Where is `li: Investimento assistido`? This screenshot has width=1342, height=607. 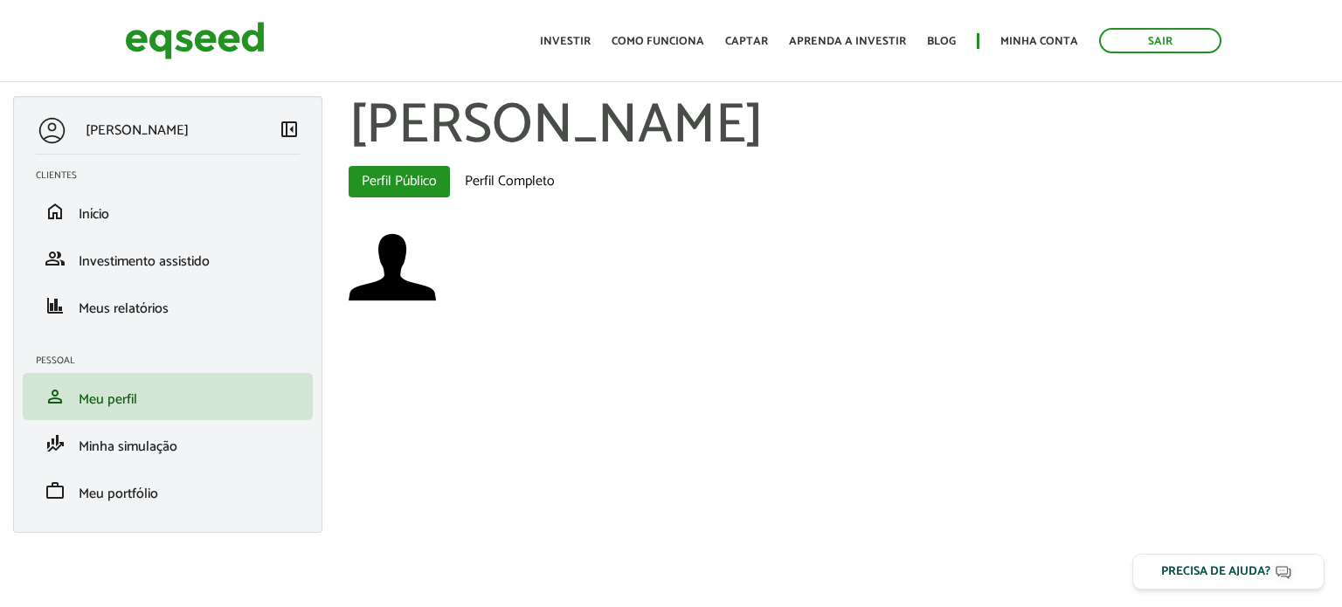 li: Investimento assistido is located at coordinates (168, 259).